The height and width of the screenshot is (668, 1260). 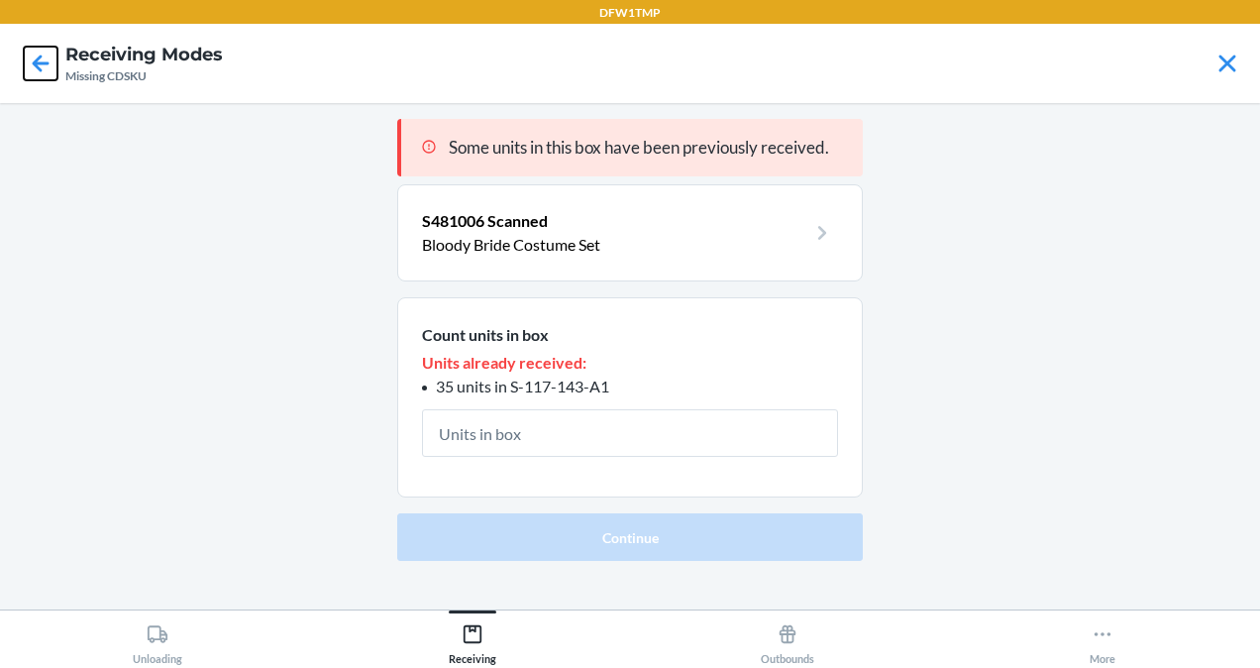 I want to click on p: Bloody Bride Costume Set, so click(x=614, y=245).